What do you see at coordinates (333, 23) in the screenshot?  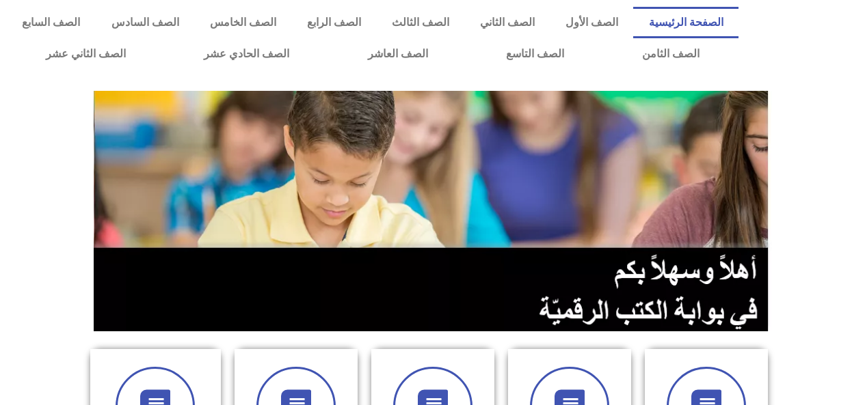 I see `a: الصف الرابع` at bounding box center [333, 23].